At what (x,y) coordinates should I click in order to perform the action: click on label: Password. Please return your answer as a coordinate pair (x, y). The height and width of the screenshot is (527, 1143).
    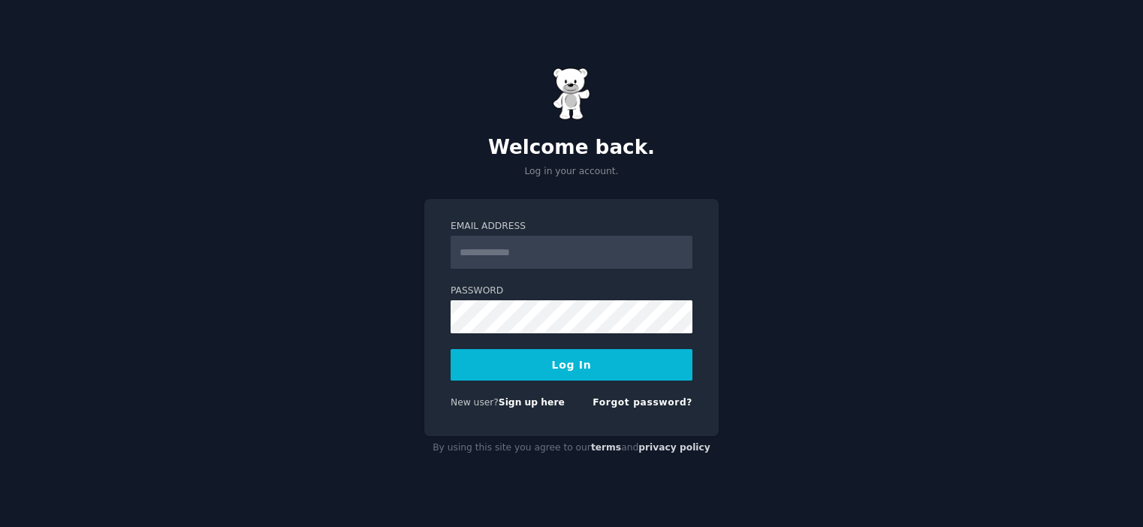
    Looking at the image, I should click on (572, 291).